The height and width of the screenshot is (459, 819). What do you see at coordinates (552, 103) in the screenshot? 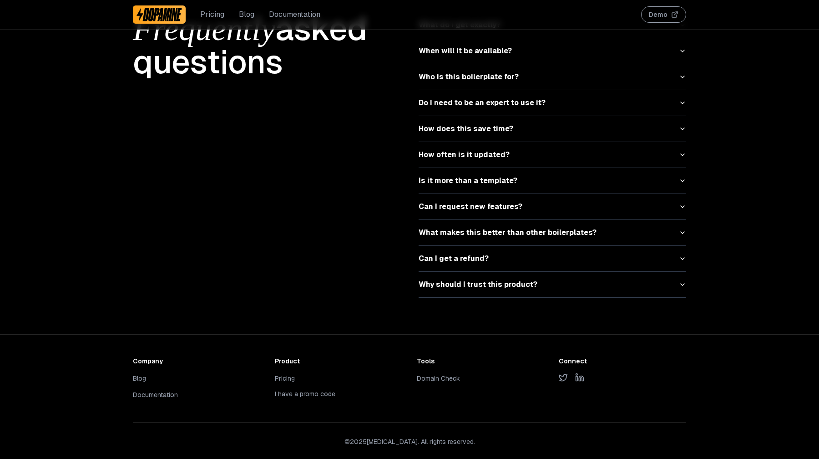
I see `button: Do I need to be an expert to use it?` at bounding box center [552, 103].